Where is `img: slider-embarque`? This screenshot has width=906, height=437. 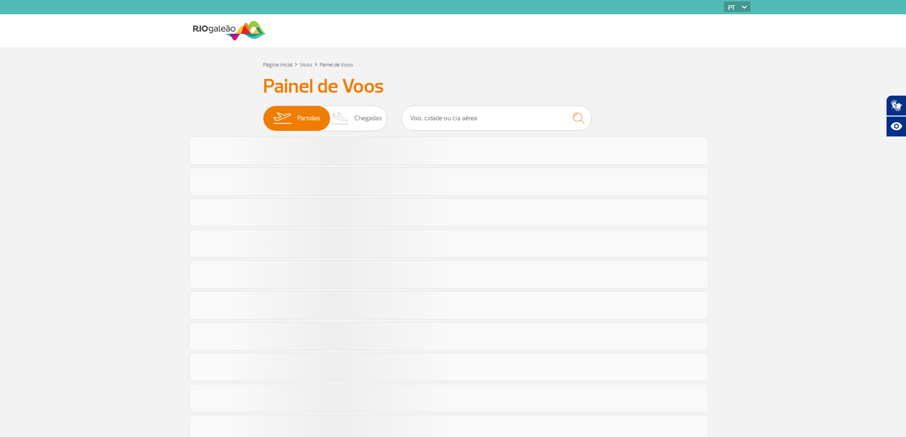 img: slider-embarque is located at coordinates (282, 118).